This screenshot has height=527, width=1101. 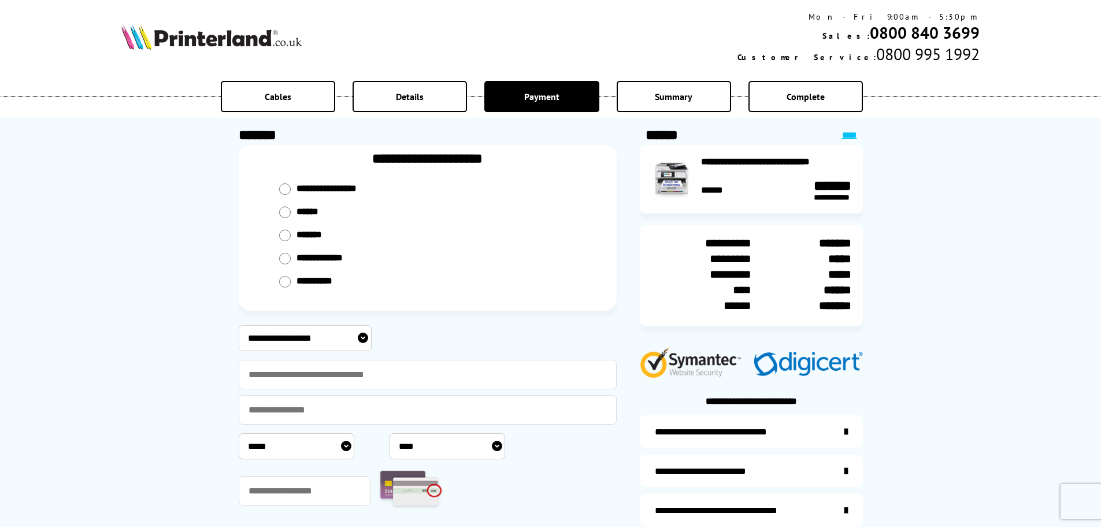 I want to click on span: Sales:, so click(x=846, y=36).